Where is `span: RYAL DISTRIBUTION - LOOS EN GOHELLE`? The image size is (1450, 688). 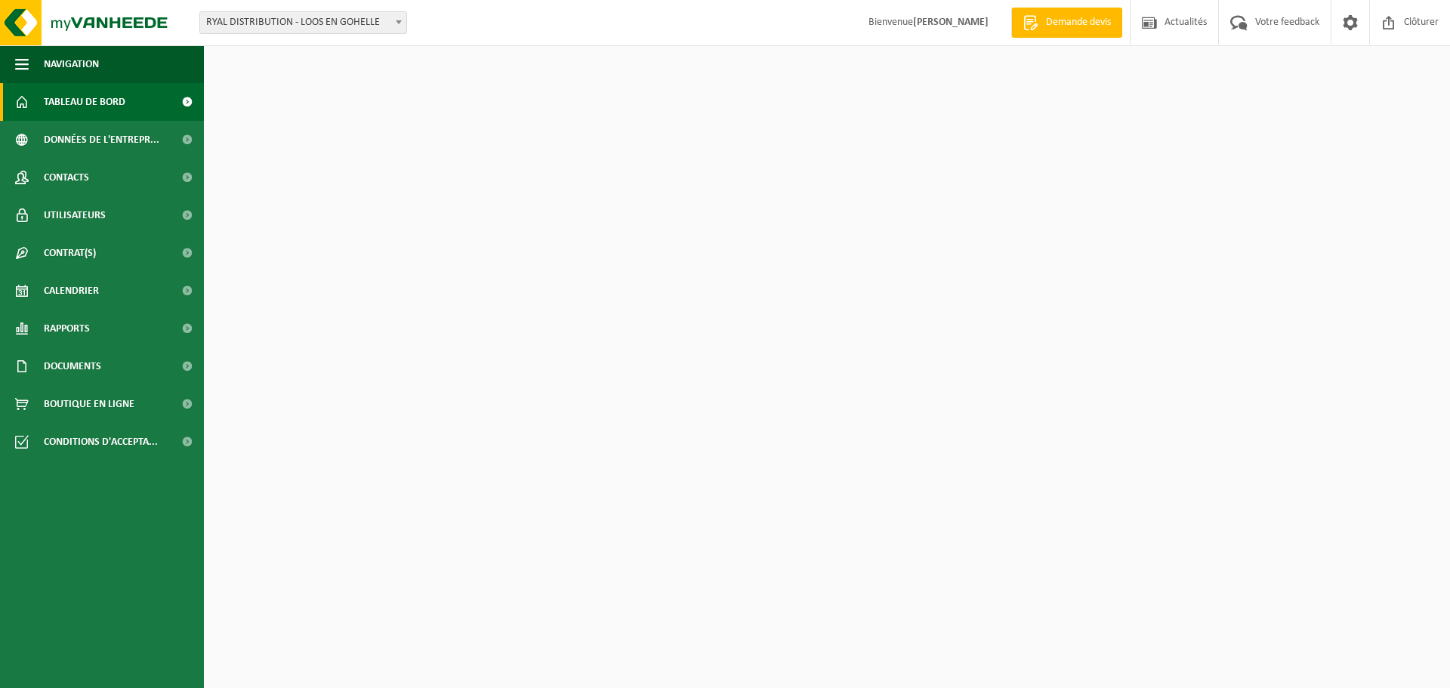
span: RYAL DISTRIBUTION - LOOS EN GOHELLE is located at coordinates (303, 23).